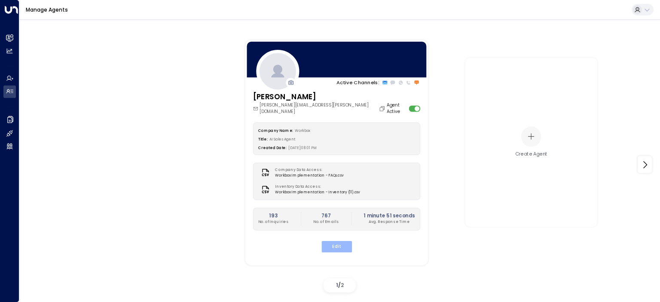 This screenshot has width=660, height=302. Describe the element at coordinates (358, 83) in the screenshot. I see `p: Active Channels:` at that location.